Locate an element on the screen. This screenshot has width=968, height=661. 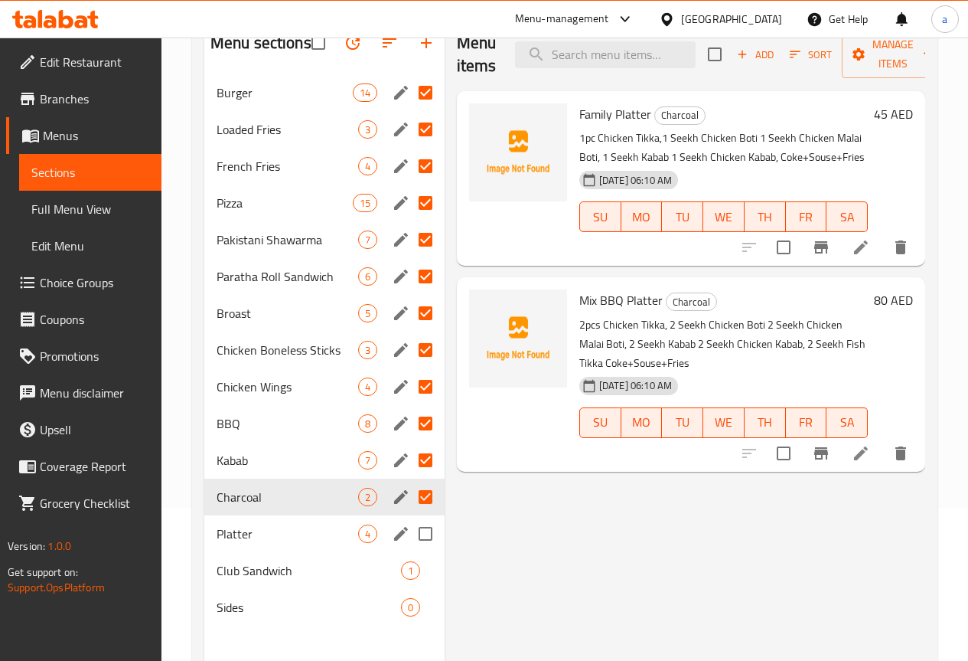
h2: Menu items is located at coordinates (477, 54).